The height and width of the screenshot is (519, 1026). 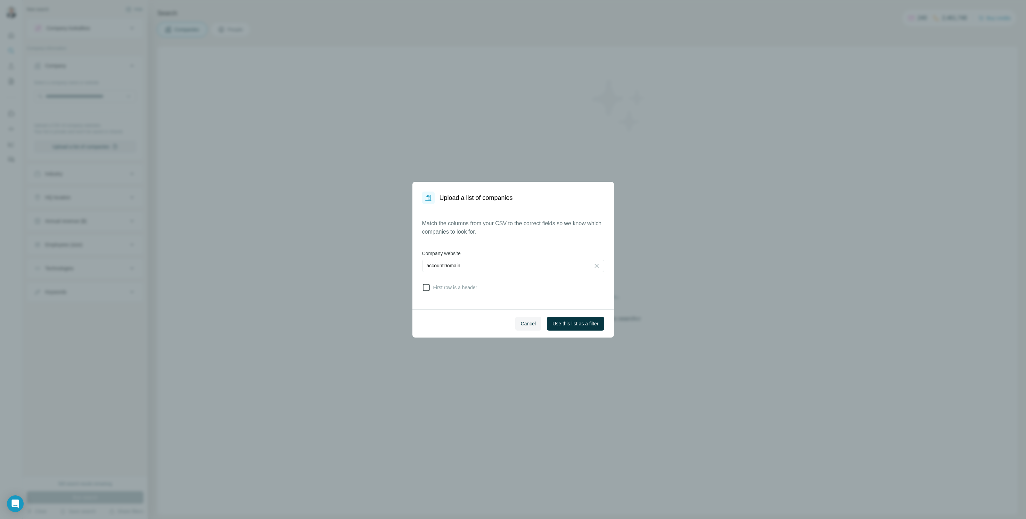 I want to click on span: Cancel, so click(x=529, y=324).